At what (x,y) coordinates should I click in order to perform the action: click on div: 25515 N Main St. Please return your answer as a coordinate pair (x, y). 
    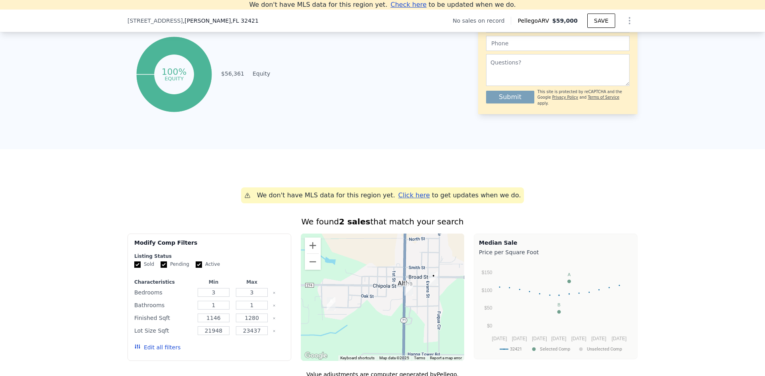
    Looking at the image, I should click on (409, 289).